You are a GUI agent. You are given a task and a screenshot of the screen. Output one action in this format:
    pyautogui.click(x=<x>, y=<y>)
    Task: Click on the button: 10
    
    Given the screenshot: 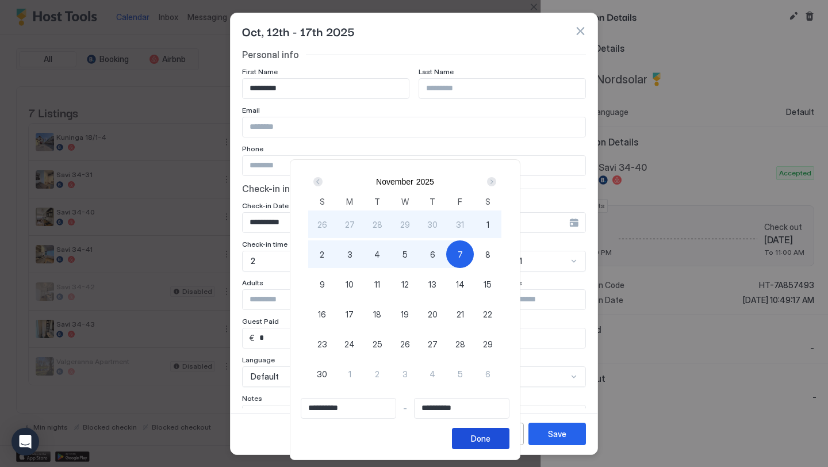 What is the action you would take?
    pyautogui.click(x=349, y=284)
    